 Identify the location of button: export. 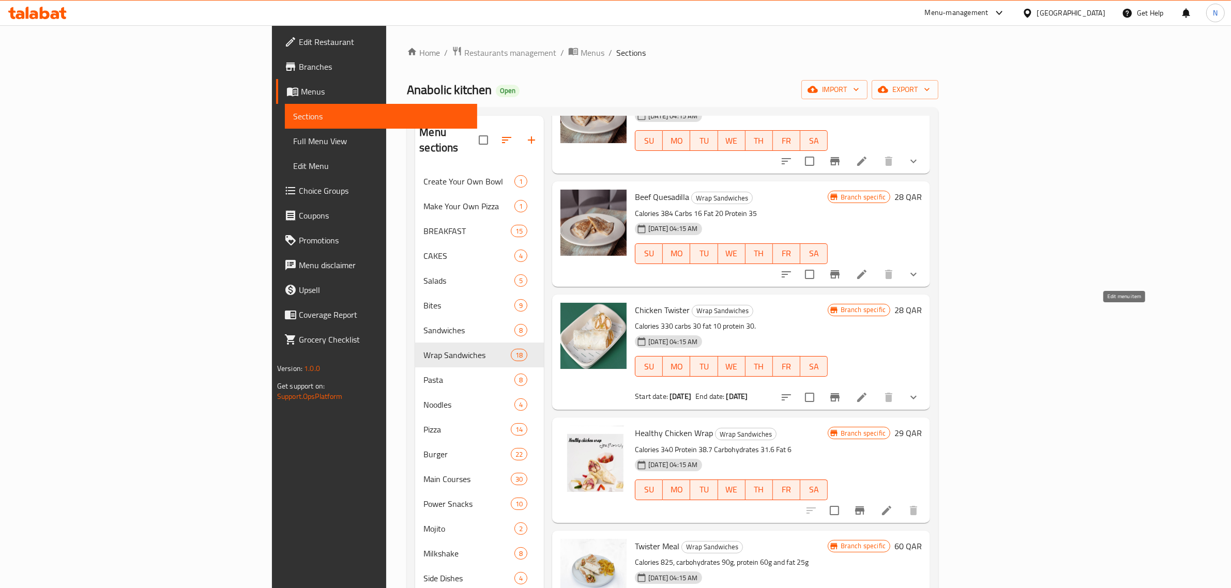
(905, 89).